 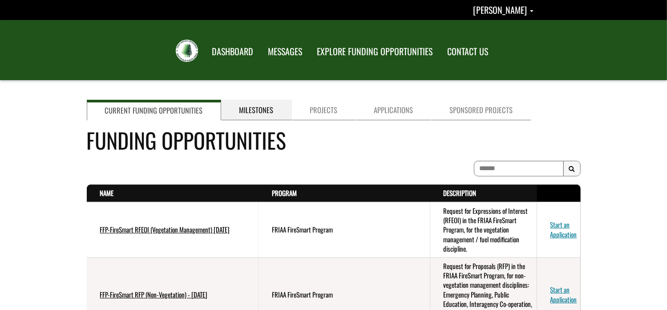 I want to click on input: To search on partial text, use the asterisk (*) wildcard character., so click(x=519, y=168).